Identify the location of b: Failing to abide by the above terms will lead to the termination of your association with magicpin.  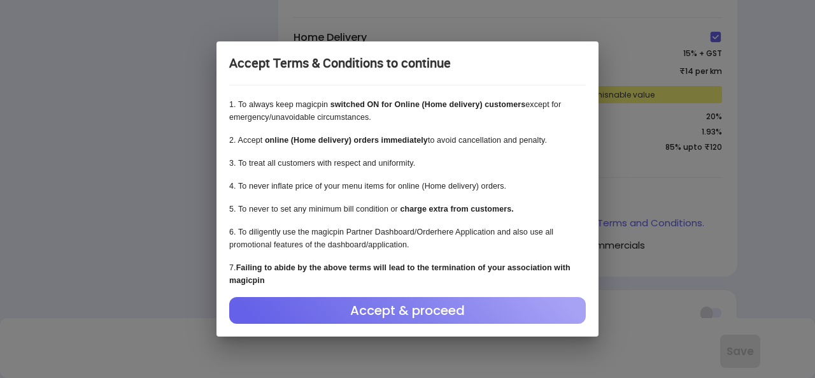
(400, 274).